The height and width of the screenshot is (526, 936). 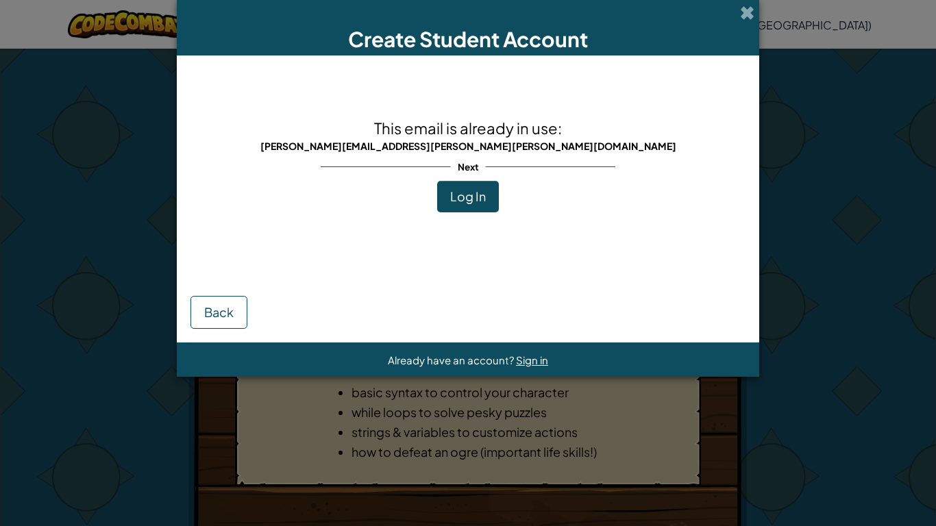 I want to click on span: Log In, so click(x=468, y=196).